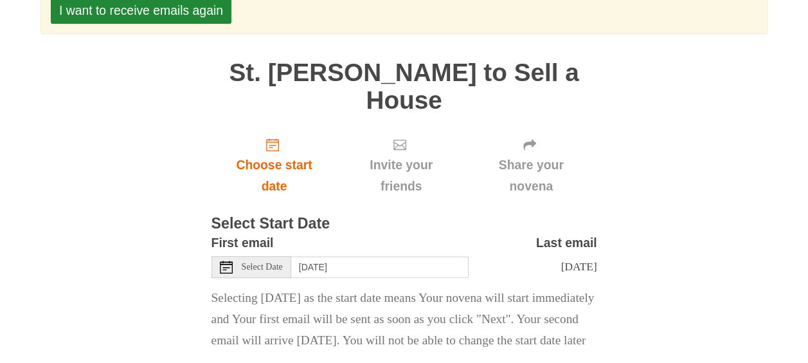 The height and width of the screenshot is (363, 808). Describe the element at coordinates (275, 176) in the screenshot. I see `span: Choose start date` at that location.